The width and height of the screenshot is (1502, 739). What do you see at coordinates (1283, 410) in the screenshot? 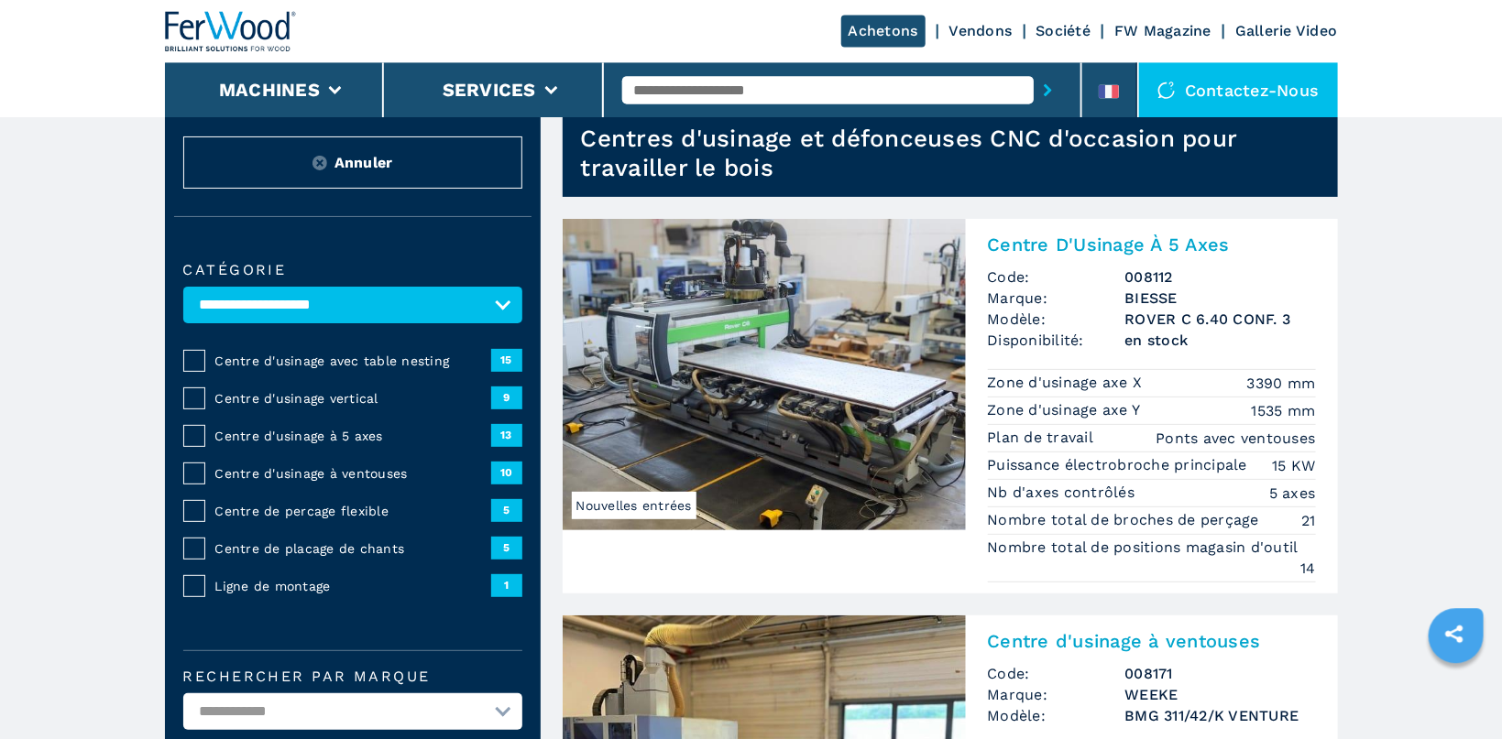
I see `em: 1535 mm` at bounding box center [1283, 410].